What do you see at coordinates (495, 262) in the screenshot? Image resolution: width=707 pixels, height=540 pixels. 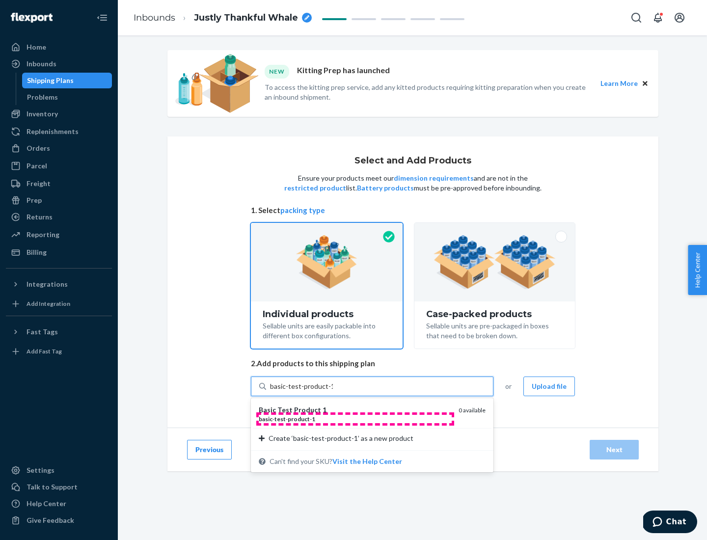 I see `img: case-pack.59cecea509d18c883b923b81aeac6d0b.png` at bounding box center [495, 262].